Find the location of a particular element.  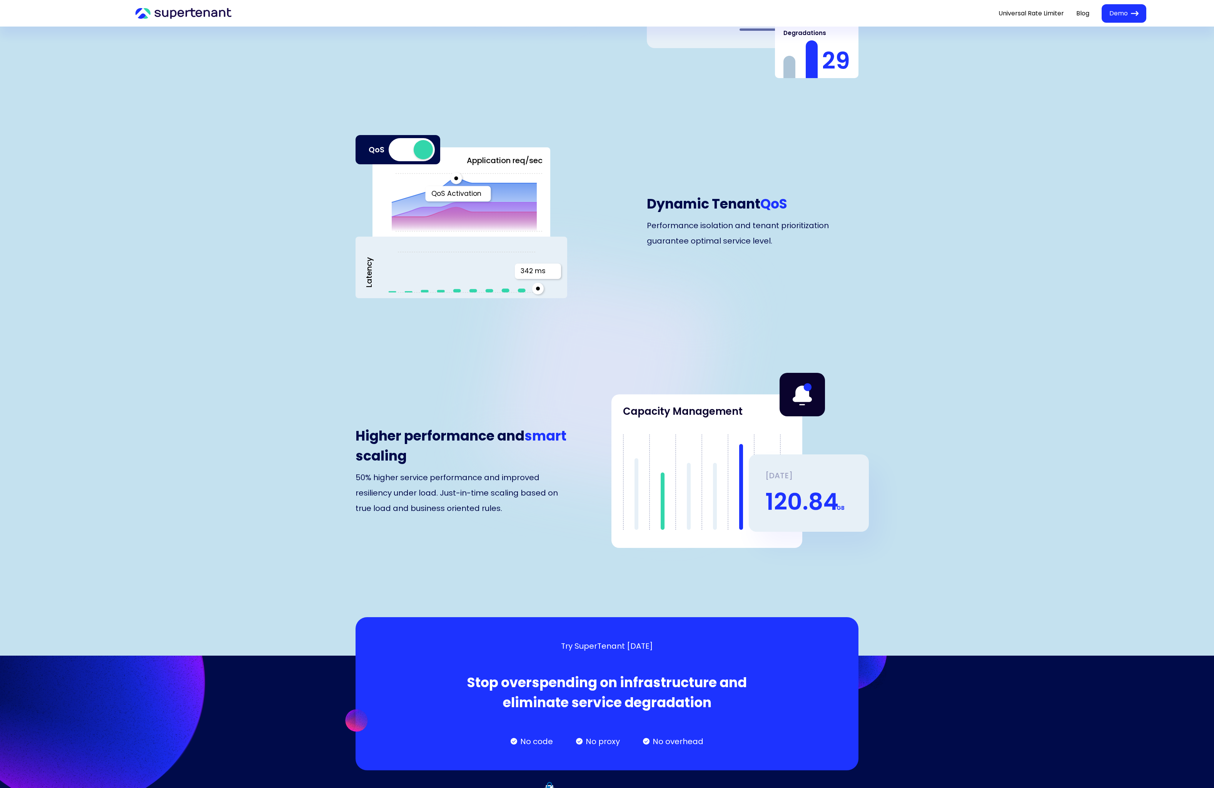

text: 342 ms is located at coordinates (533, 271).